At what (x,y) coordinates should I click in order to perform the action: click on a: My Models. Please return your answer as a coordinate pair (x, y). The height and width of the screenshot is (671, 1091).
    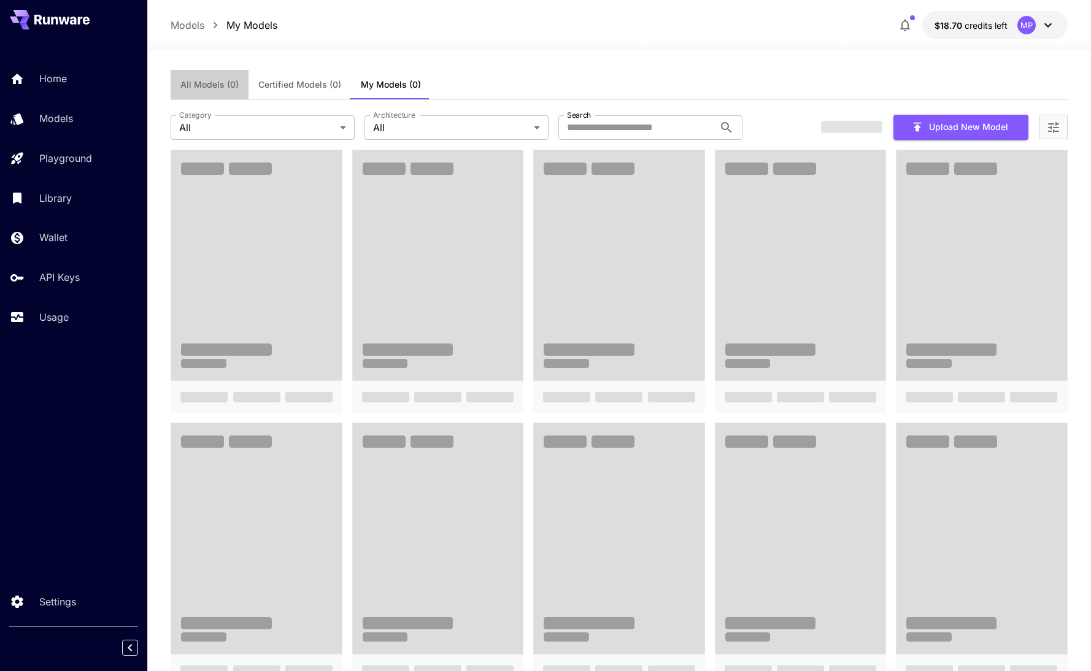
    Looking at the image, I should click on (252, 25).